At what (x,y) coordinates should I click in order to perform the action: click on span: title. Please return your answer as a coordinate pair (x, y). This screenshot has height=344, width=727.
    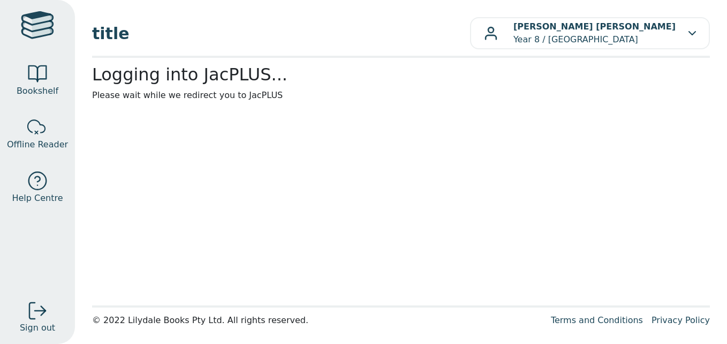
    Looking at the image, I should click on (281, 33).